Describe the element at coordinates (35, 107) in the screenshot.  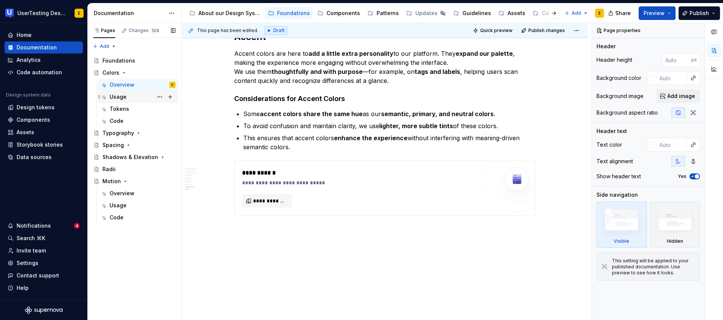
I see `div: Design tokens` at that location.